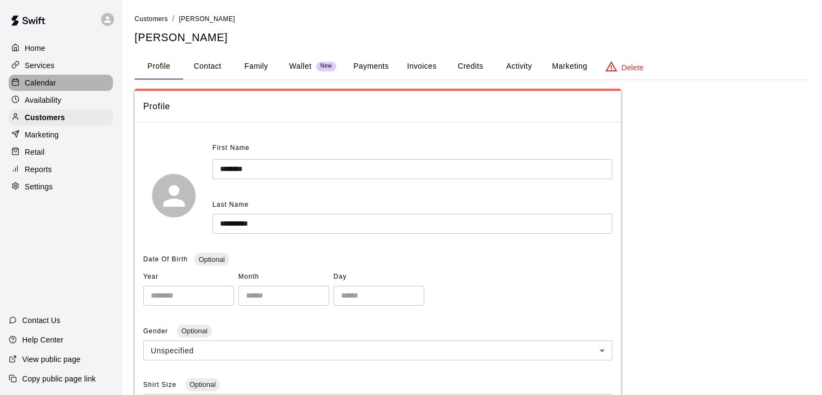 Image resolution: width=822 pixels, height=395 pixels. I want to click on span: Date Of Birth, so click(165, 259).